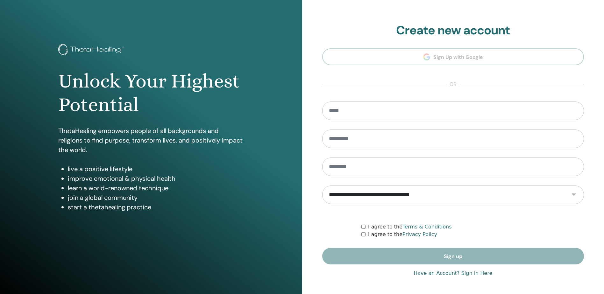  I want to click on li: learn a world-renowned technique, so click(156, 188).